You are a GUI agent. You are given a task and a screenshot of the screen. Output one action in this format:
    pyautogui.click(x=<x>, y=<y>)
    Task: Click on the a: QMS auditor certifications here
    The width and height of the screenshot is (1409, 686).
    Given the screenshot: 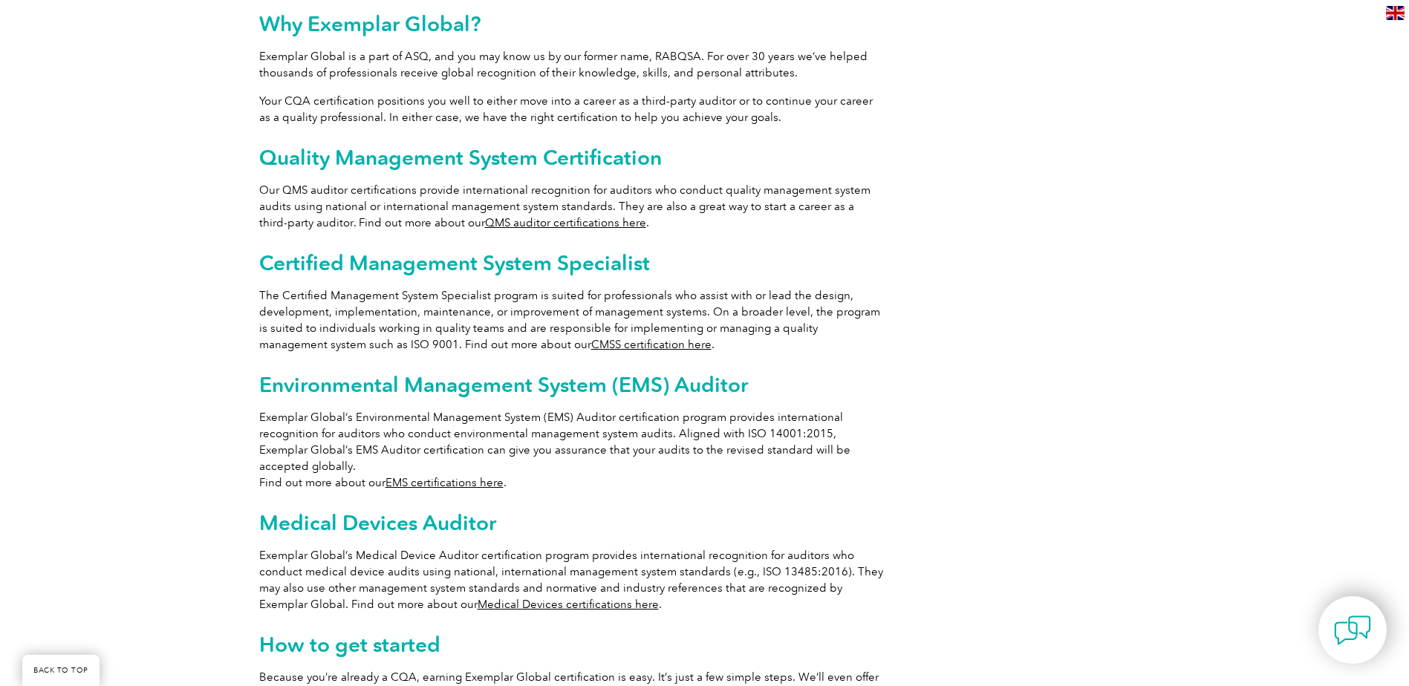 What is the action you would take?
    pyautogui.click(x=565, y=223)
    